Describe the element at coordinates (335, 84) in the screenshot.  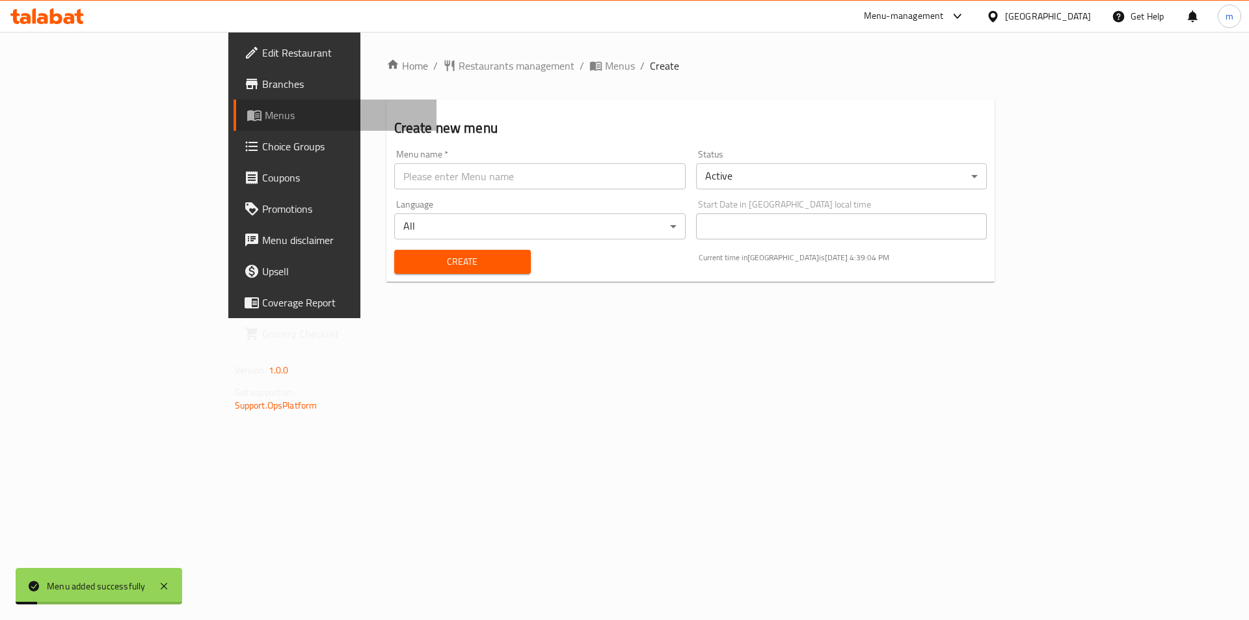
I see `a: Branches` at that location.